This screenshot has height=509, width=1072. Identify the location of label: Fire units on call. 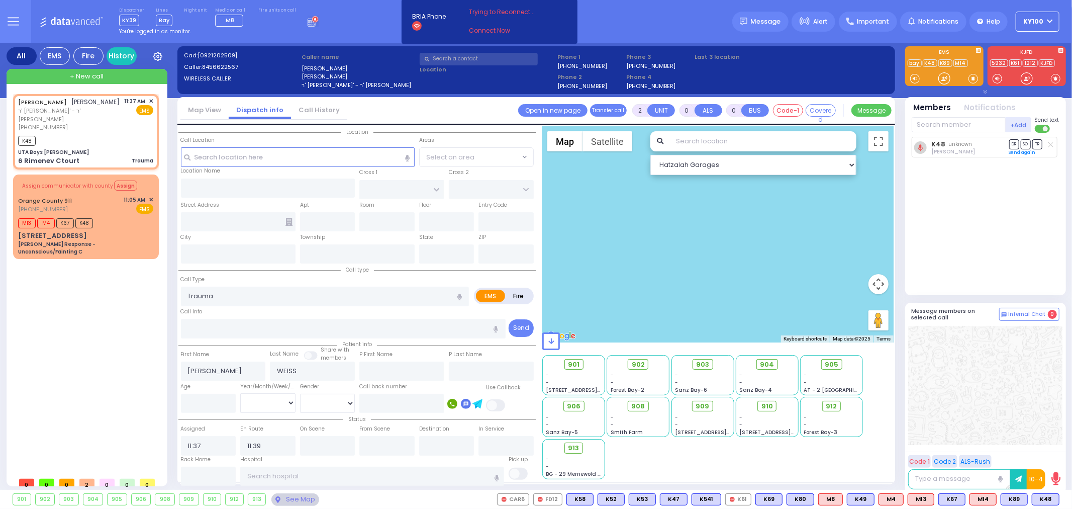
(277, 11).